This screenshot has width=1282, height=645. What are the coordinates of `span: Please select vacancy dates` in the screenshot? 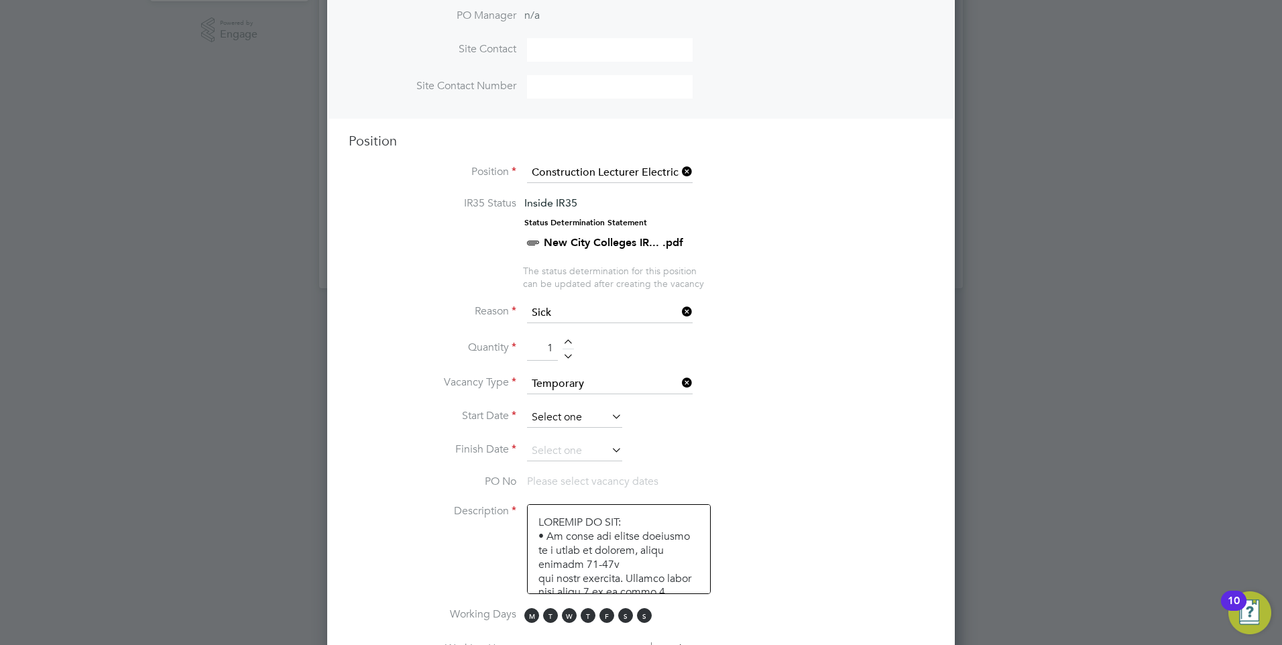 It's located at (593, 481).